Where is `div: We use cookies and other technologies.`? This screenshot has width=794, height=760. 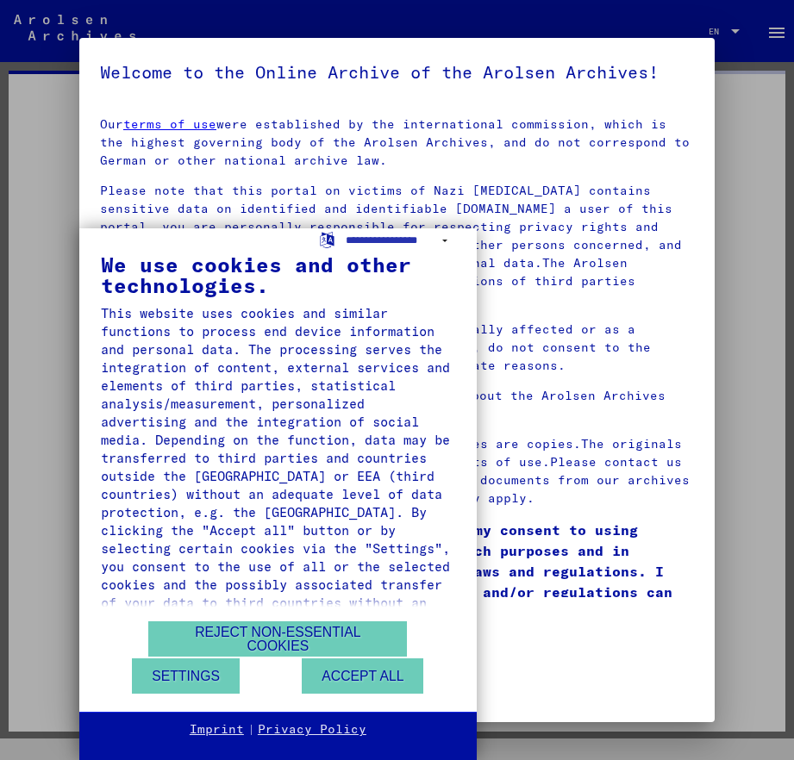 div: We use cookies and other technologies. is located at coordinates (277, 275).